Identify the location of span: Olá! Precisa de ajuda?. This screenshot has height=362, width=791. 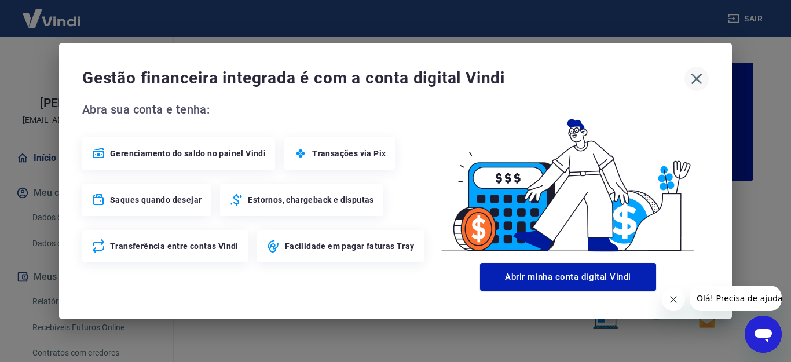
(52, 13).